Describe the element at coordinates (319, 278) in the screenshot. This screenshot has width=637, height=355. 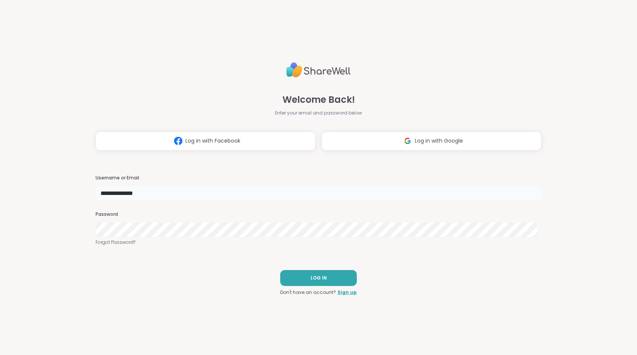
I see `button: LOG IN` at that location.